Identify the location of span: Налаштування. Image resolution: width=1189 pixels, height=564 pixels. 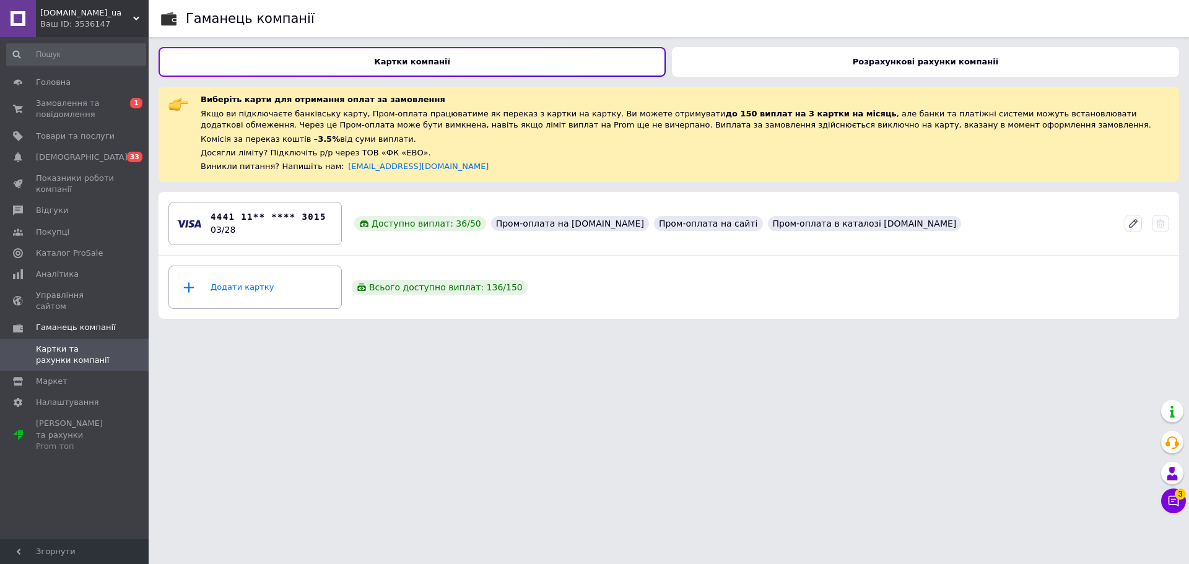
(68, 403).